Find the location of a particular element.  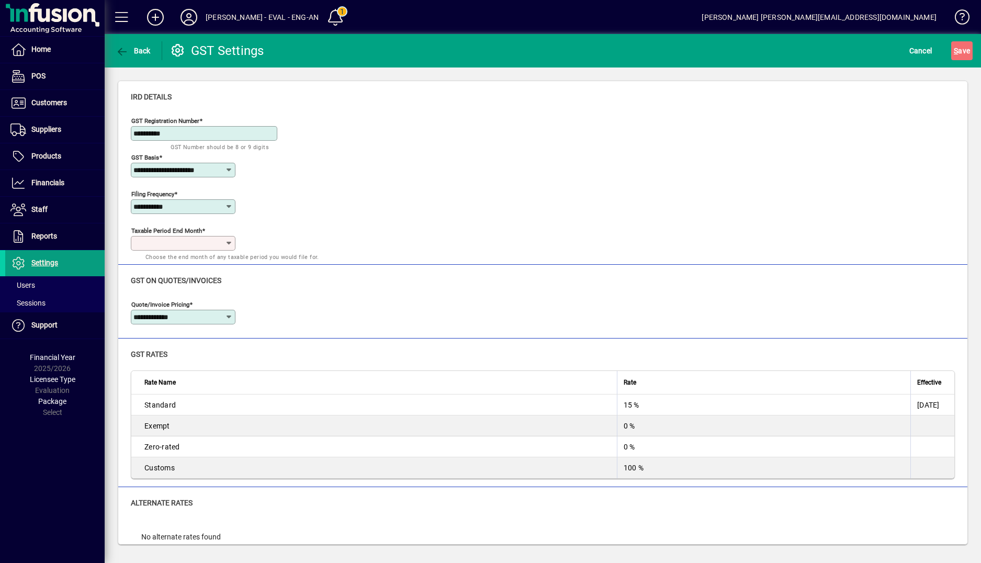

mat-label: Filing frequency is located at coordinates (153, 194).